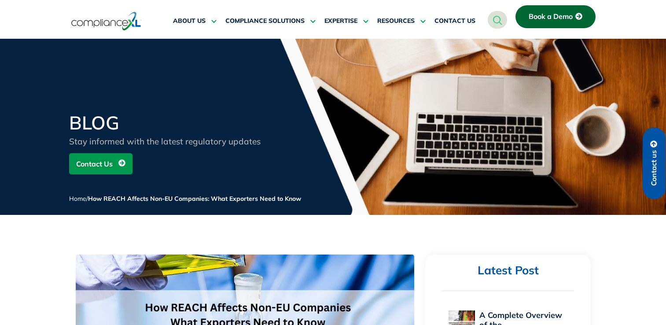 This screenshot has width=666, height=325. I want to click on a: ABOUT US, so click(195, 21).